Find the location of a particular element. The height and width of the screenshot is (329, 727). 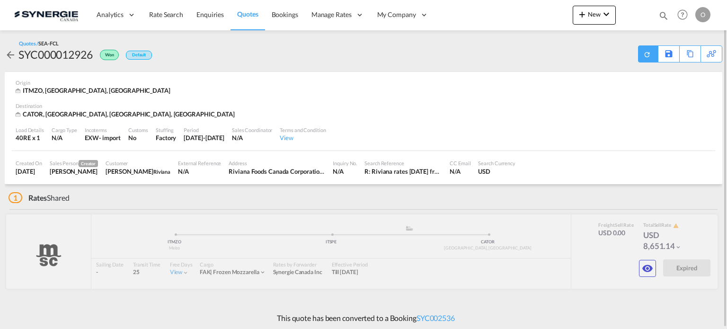

span: Analytics is located at coordinates (110, 15).